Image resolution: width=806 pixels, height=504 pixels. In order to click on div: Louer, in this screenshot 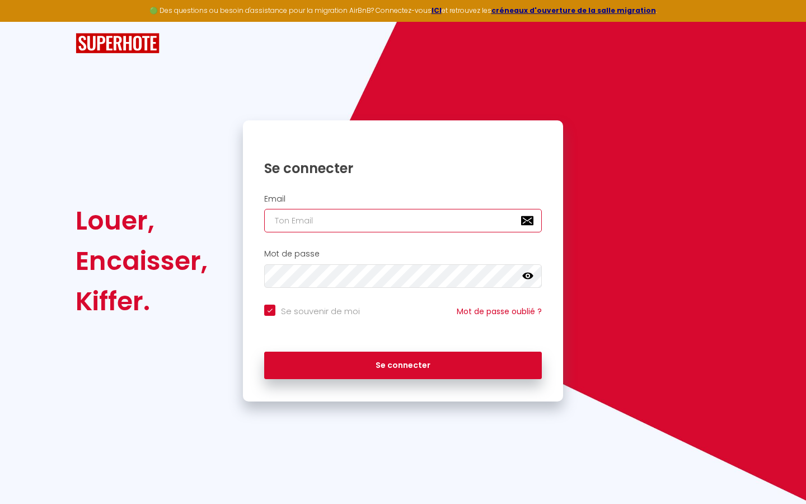, I will do `click(142, 221)`.